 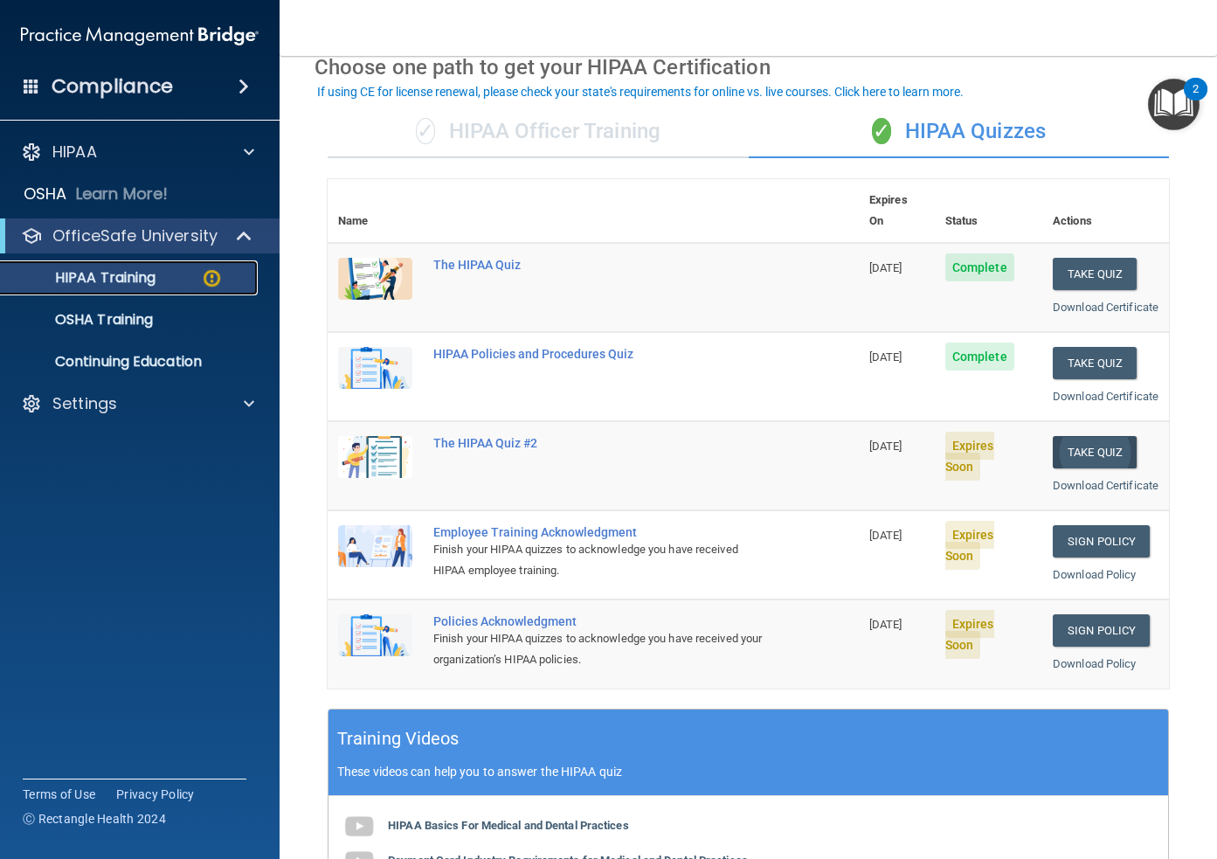 I want to click on div: HIPAA Policies and Procedures Quiz, so click(x=602, y=354).